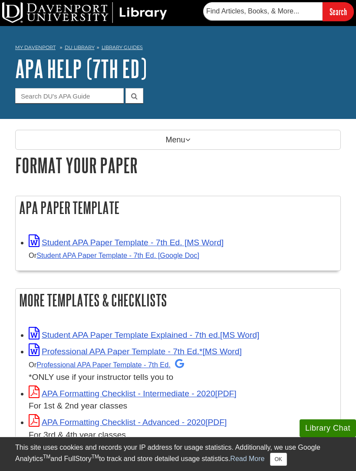 The image size is (356, 471). Describe the element at coordinates (118, 255) in the screenshot. I see `a: Student APA Paper Template - 7th Ed. [Google Doc]` at that location.